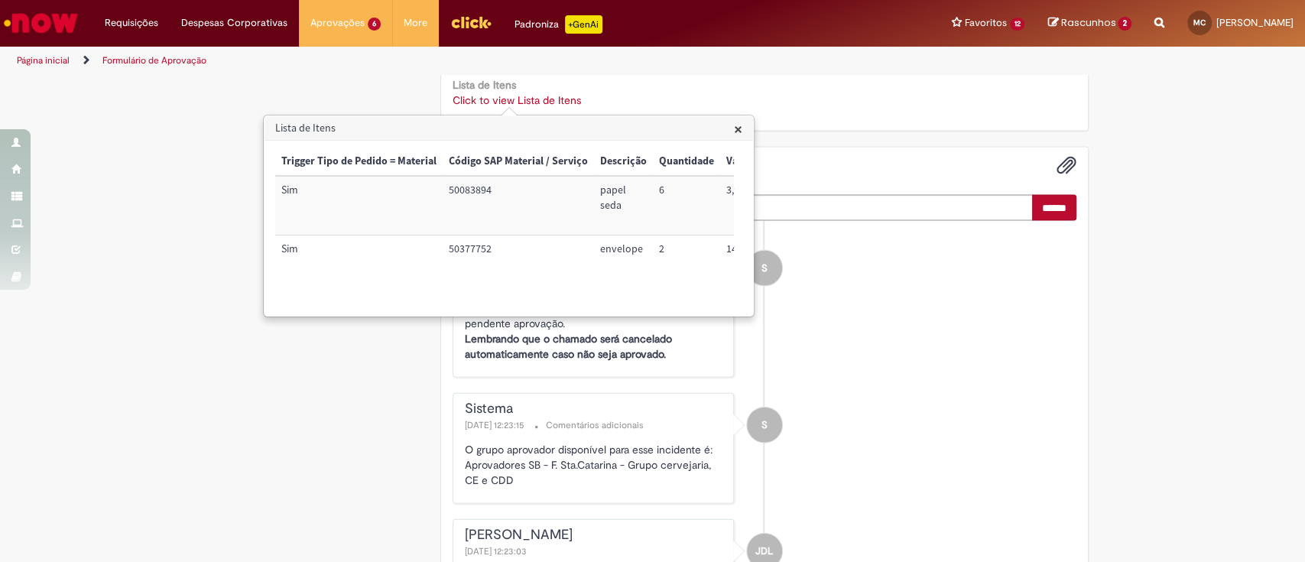 The height and width of the screenshot is (562, 1305). What do you see at coordinates (595, 409) in the screenshot?
I see `div: Sistema` at bounding box center [595, 409].